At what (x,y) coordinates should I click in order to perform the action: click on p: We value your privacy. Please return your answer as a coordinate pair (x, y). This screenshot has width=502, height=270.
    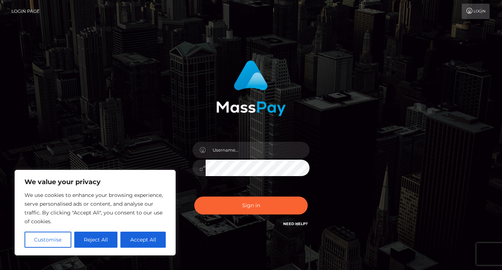
    Looking at the image, I should click on (95, 182).